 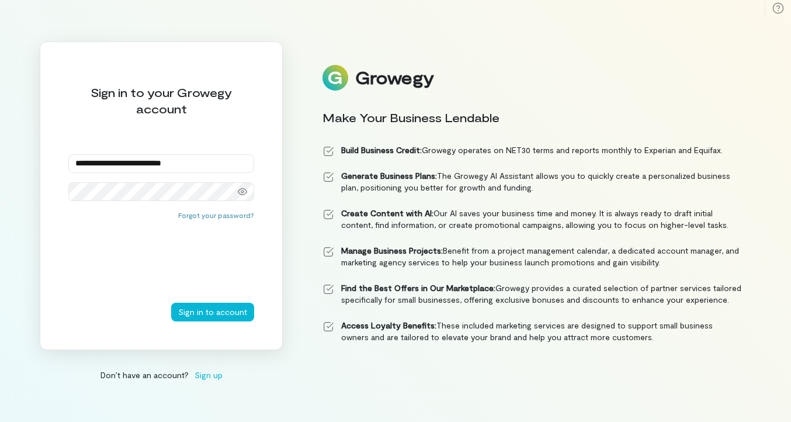 What do you see at coordinates (394, 78) in the screenshot?
I see `div: Growegy` at bounding box center [394, 78].